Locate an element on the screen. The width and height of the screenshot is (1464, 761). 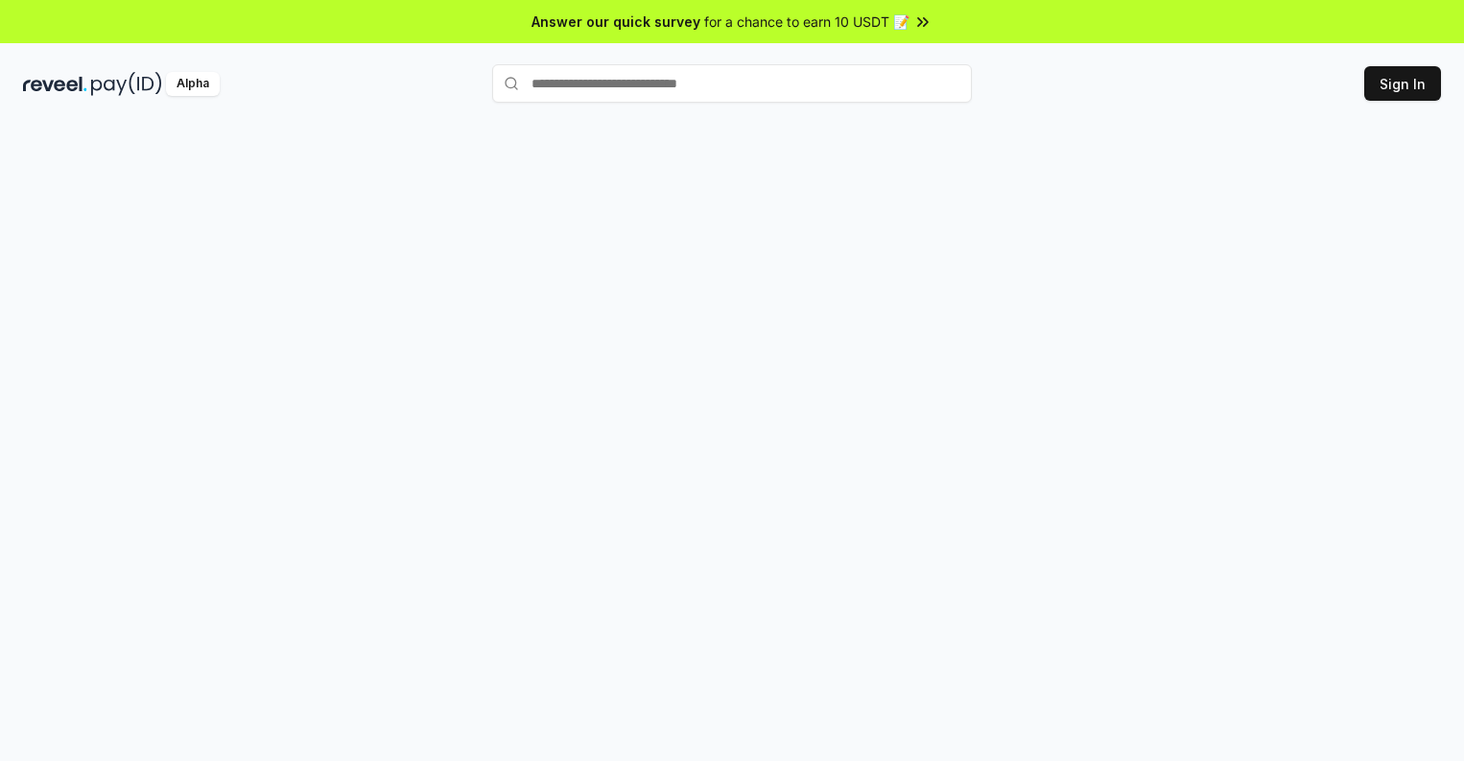
img: pay_id is located at coordinates (127, 83).